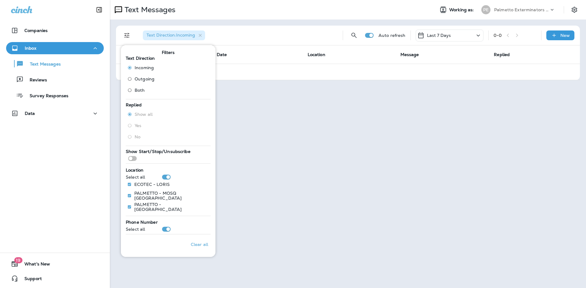 The image size is (586, 288). I want to click on span: Outgoing, so click(144, 79).